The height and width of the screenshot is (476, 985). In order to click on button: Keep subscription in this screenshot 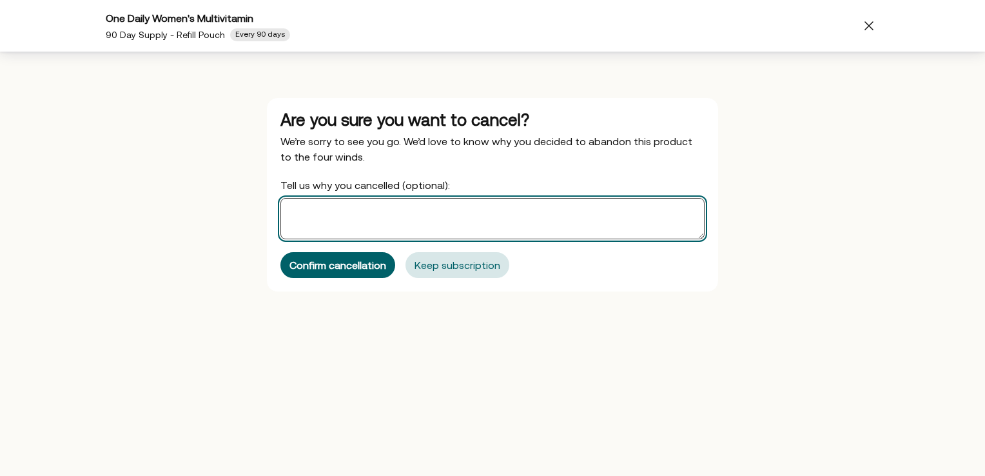, I will do `click(457, 265)`.